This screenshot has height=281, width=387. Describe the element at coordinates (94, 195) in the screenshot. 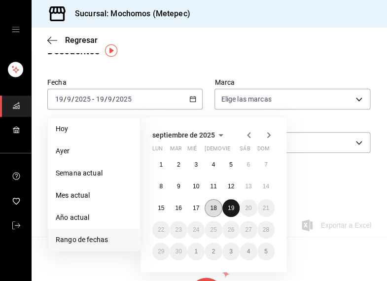

I see `span: Mes actual` at that location.